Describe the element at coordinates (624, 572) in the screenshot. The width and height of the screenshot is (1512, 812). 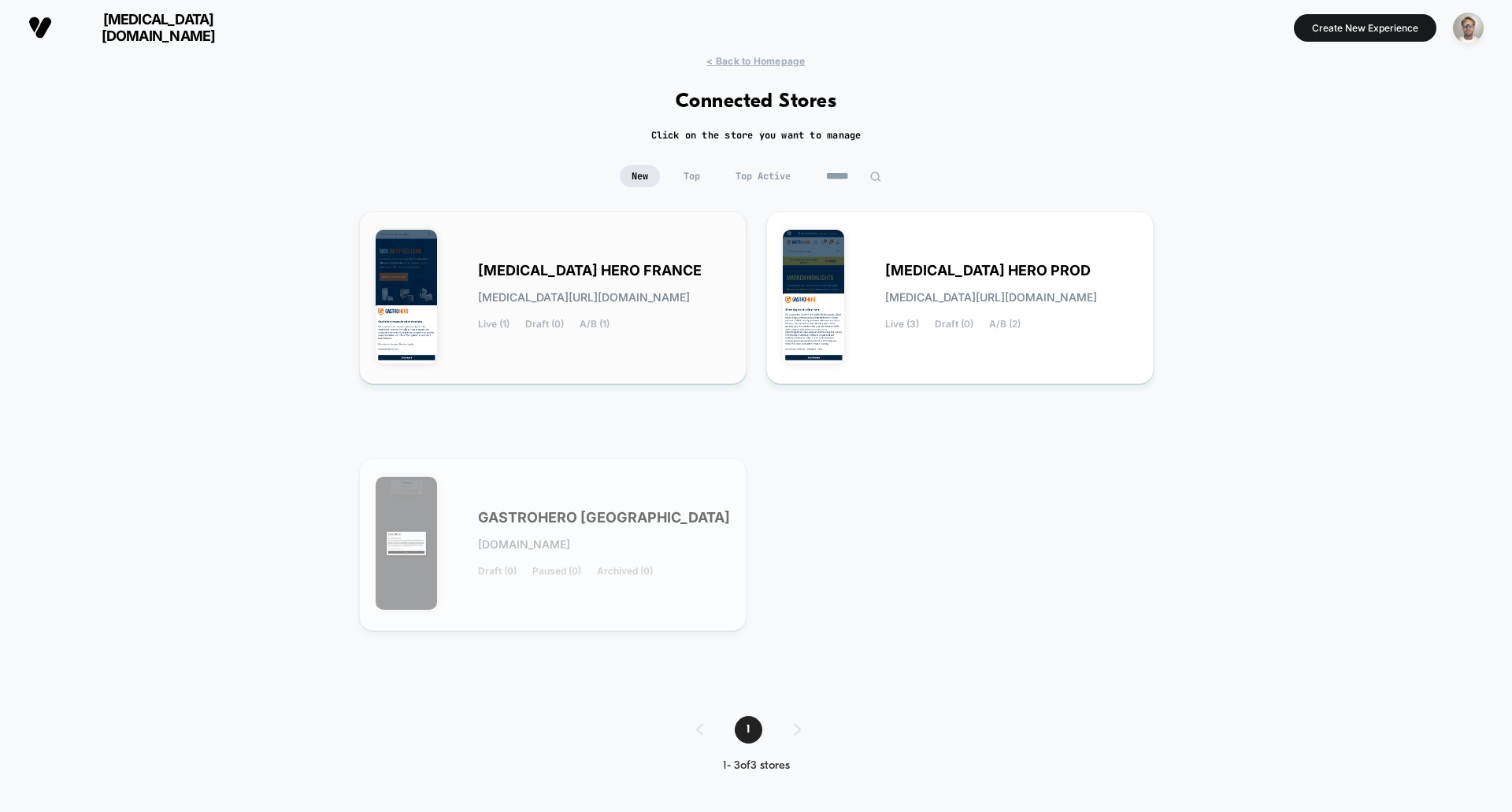
I see `span: Archived (0)` at that location.